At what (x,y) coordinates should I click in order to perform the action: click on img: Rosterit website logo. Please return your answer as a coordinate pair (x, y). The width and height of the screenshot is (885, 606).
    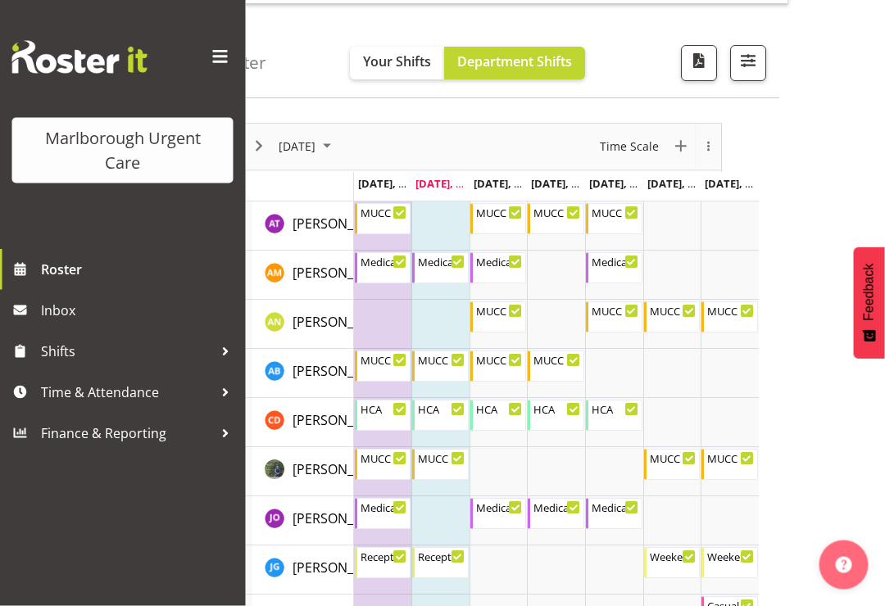
    Looking at the image, I should click on (79, 57).